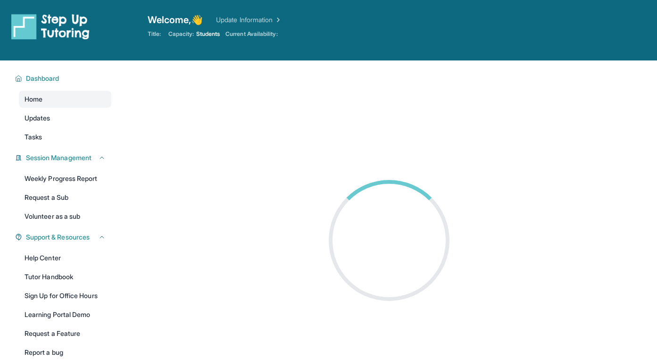 The width and height of the screenshot is (657, 360). I want to click on a: Request a Feature, so click(65, 333).